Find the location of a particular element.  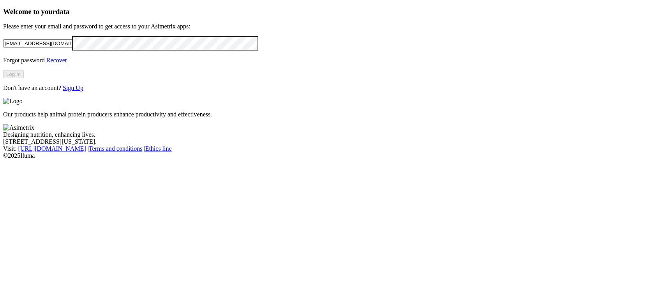

p: Please enter your email and password to get access to your Asimetrix apps: is located at coordinates (332, 27).